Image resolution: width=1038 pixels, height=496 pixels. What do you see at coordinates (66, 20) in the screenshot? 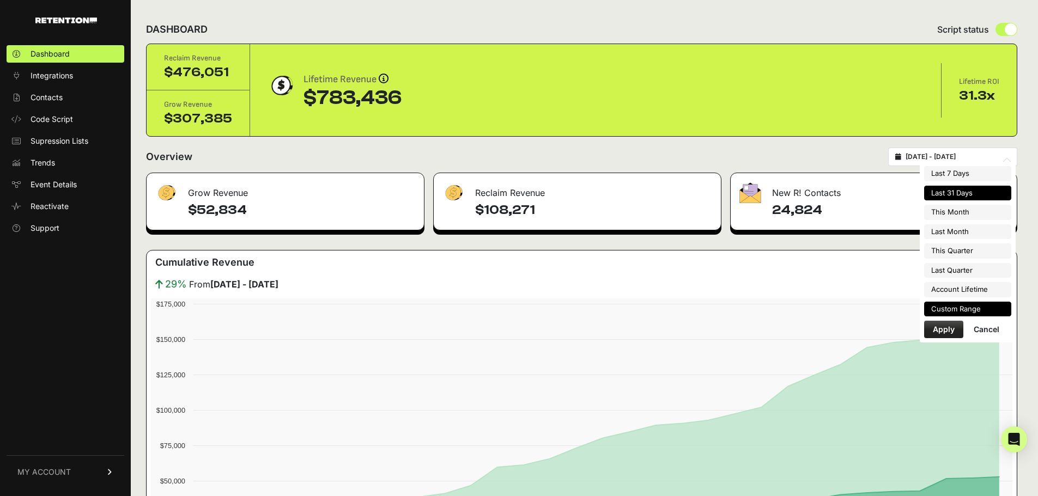
I see `img: Retention.com` at bounding box center [66, 20].